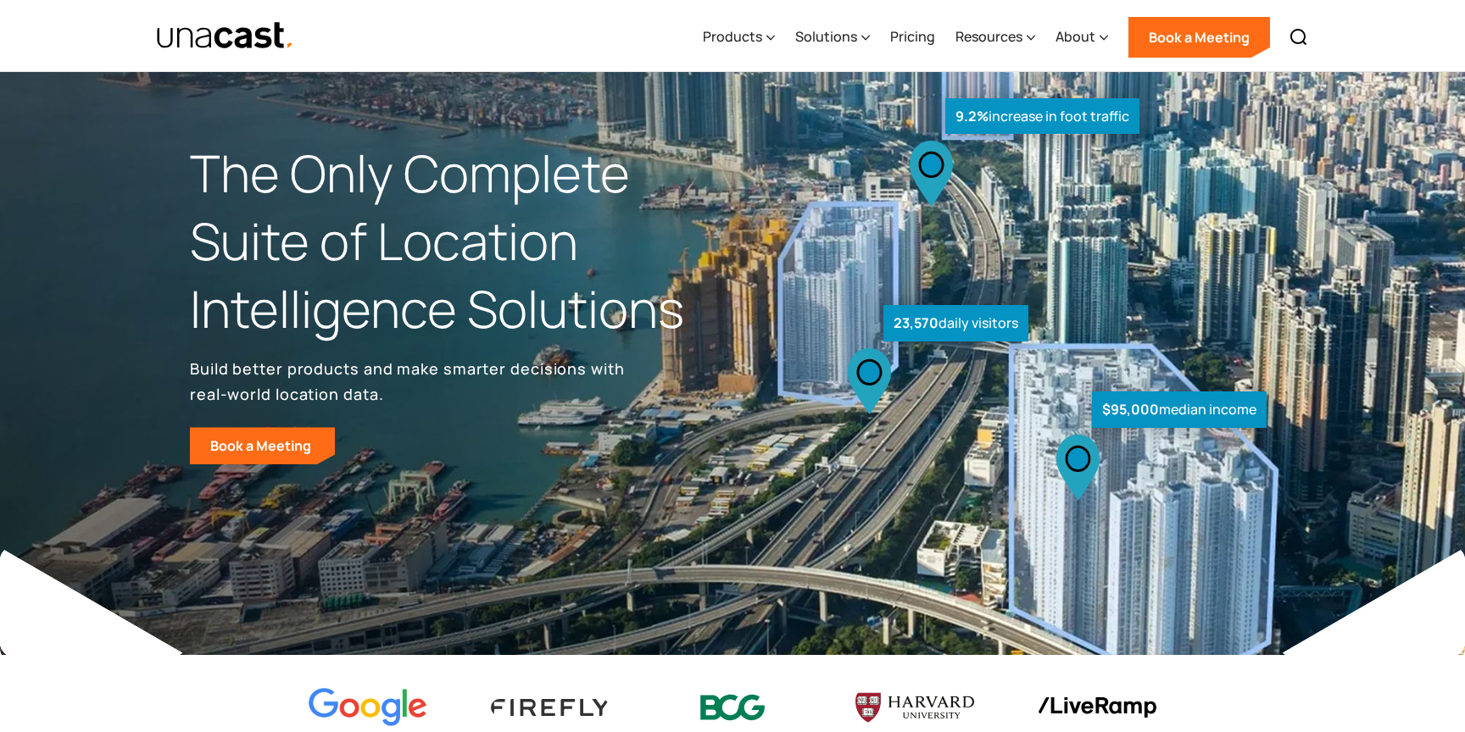 This screenshot has height=732, width=1465. What do you see at coordinates (1179, 409) in the screenshot?
I see `div: median income` at bounding box center [1179, 409].